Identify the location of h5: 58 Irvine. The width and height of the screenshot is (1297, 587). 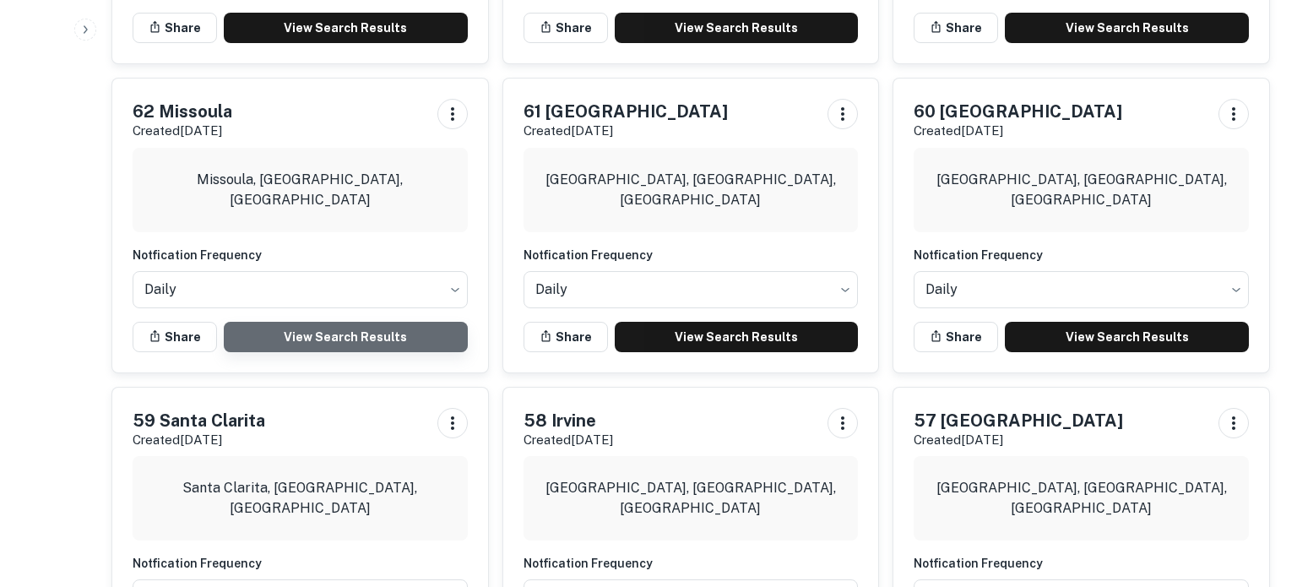
(568, 421).